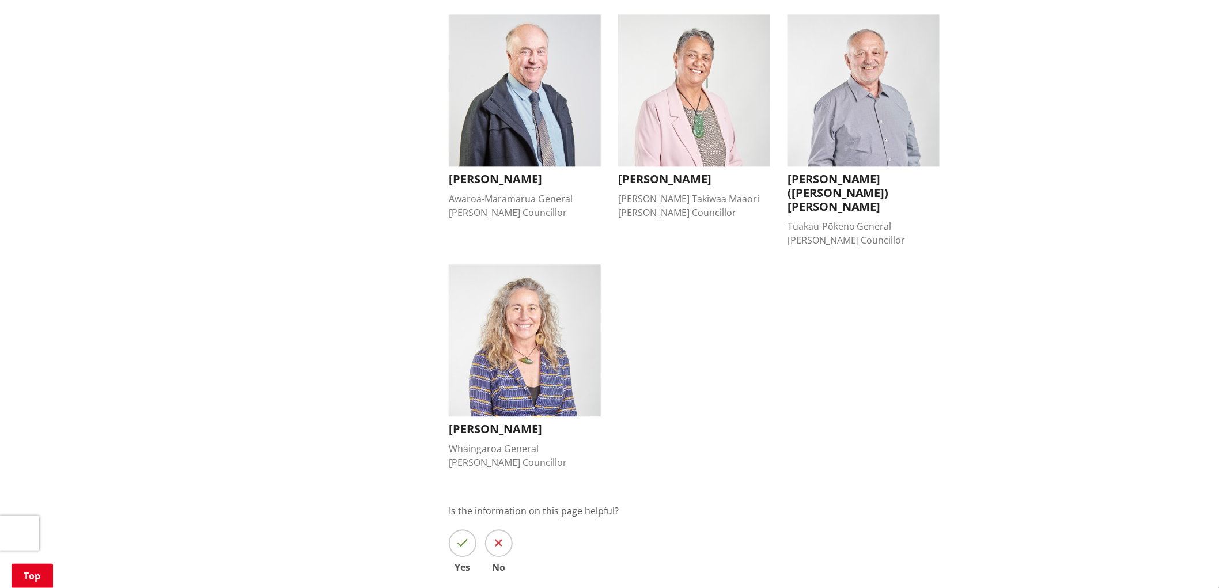 The height and width of the screenshot is (588, 1219). What do you see at coordinates (694, 511) in the screenshot?
I see `p: Is the information on this page helpful?` at bounding box center [694, 511].